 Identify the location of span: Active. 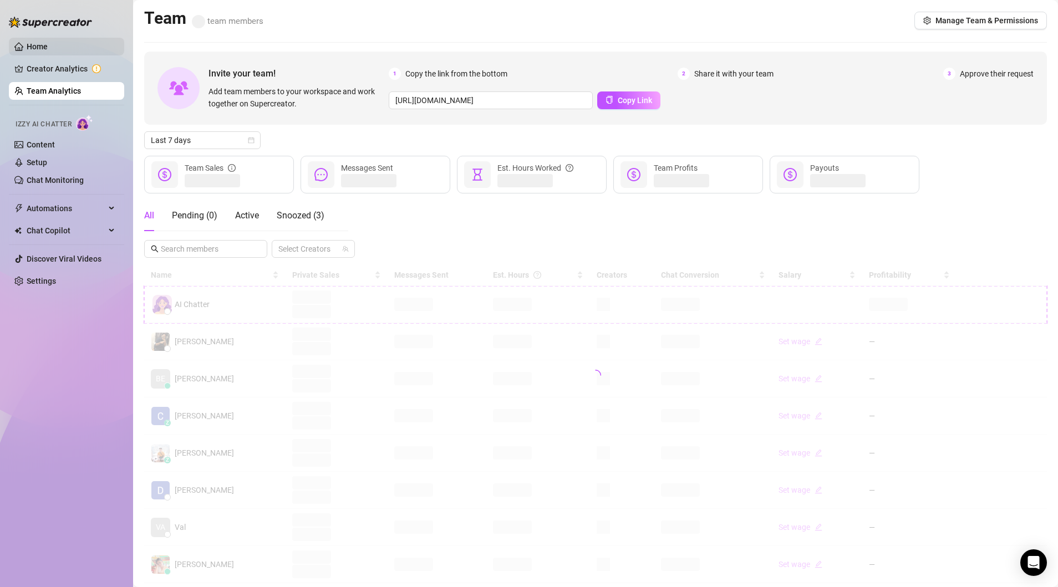
(247, 215).